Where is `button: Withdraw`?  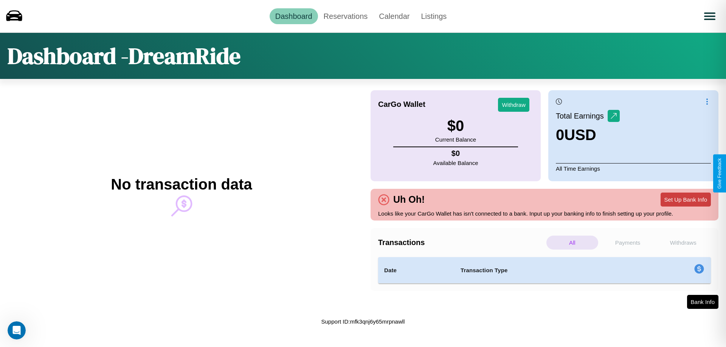
button: Withdraw is located at coordinates (513, 105).